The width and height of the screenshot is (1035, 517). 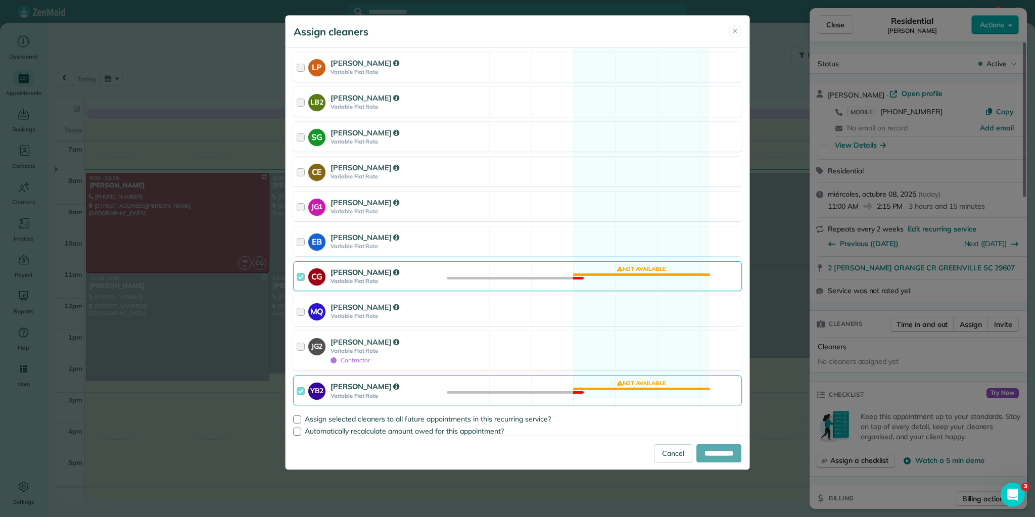 I want to click on a: Cancel, so click(x=673, y=453).